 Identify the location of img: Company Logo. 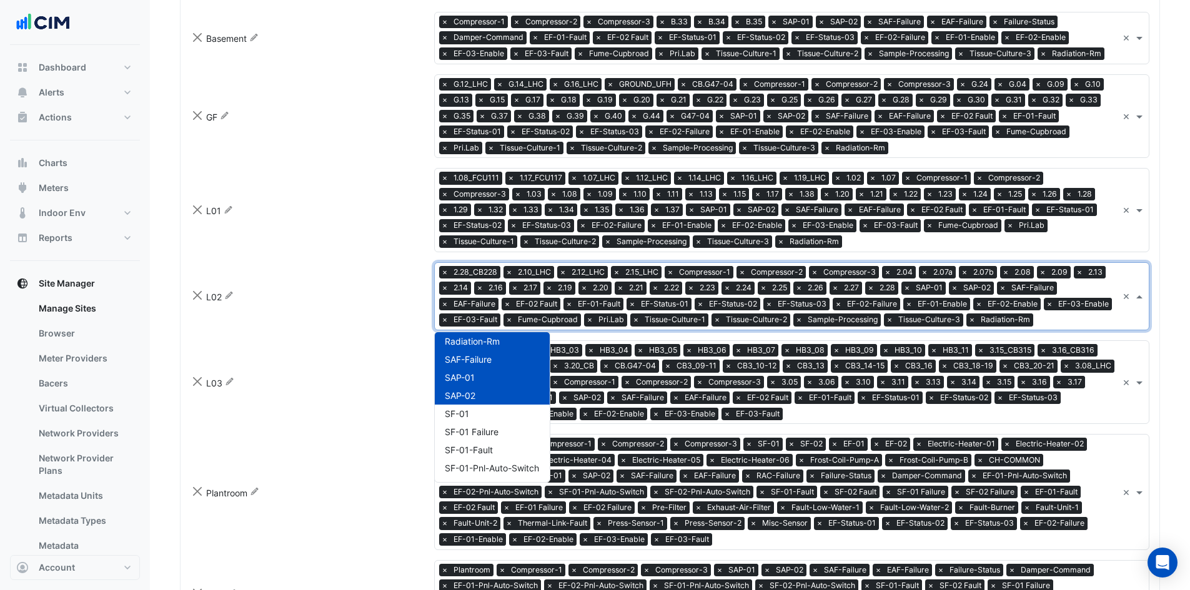
(43, 22).